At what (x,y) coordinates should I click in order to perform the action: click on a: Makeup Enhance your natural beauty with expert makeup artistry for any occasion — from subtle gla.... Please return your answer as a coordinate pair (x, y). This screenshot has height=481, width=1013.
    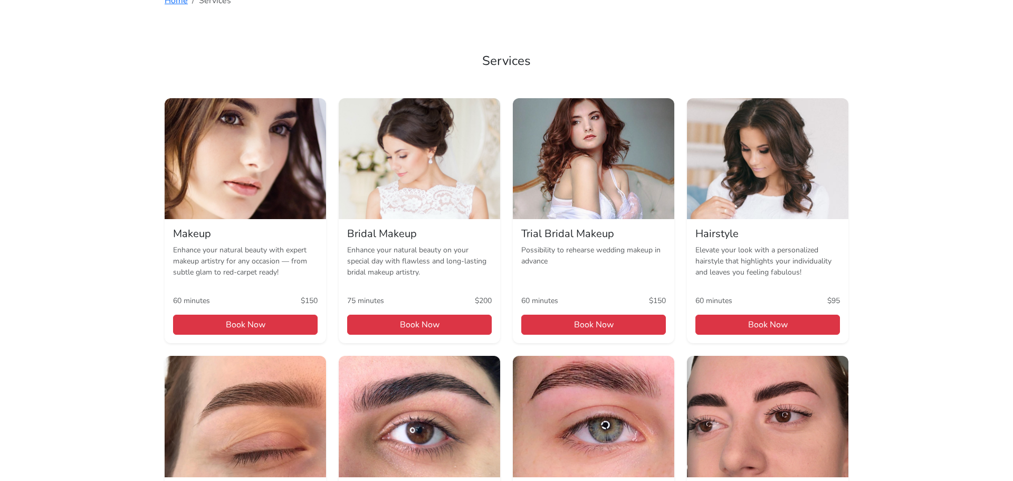
    Looking at the image, I should click on (245, 221).